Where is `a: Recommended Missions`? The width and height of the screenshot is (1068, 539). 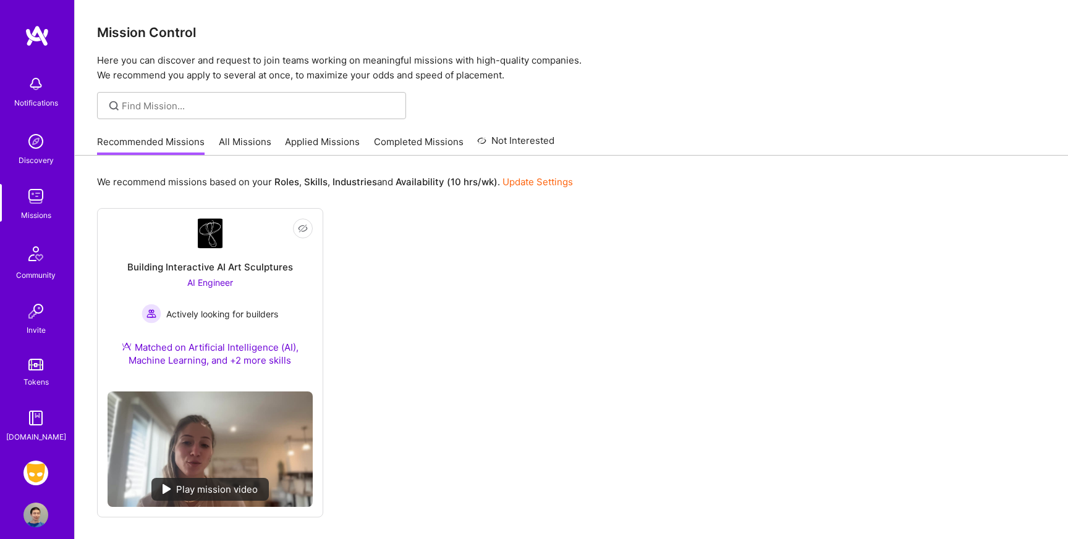 a: Recommended Missions is located at coordinates (151, 145).